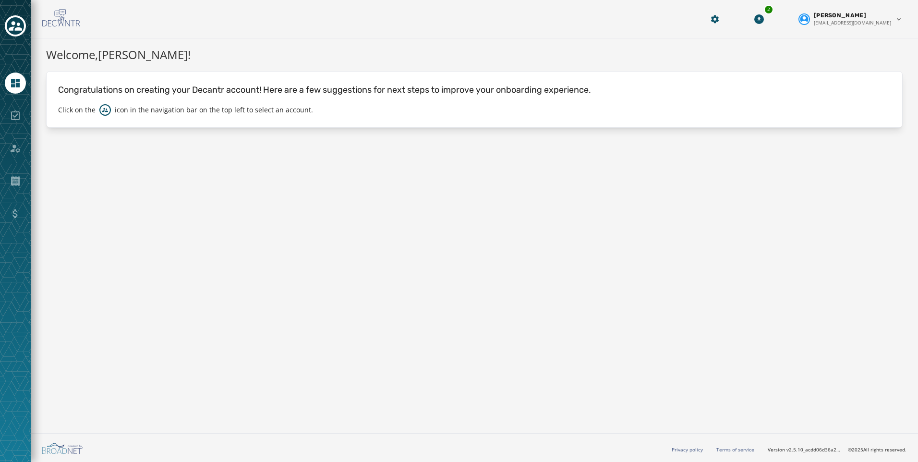 The image size is (918, 462). I want to click on p: Congratulations on creating your Decantr account! Here are a few suggestions for next steps to im..., so click(475, 90).